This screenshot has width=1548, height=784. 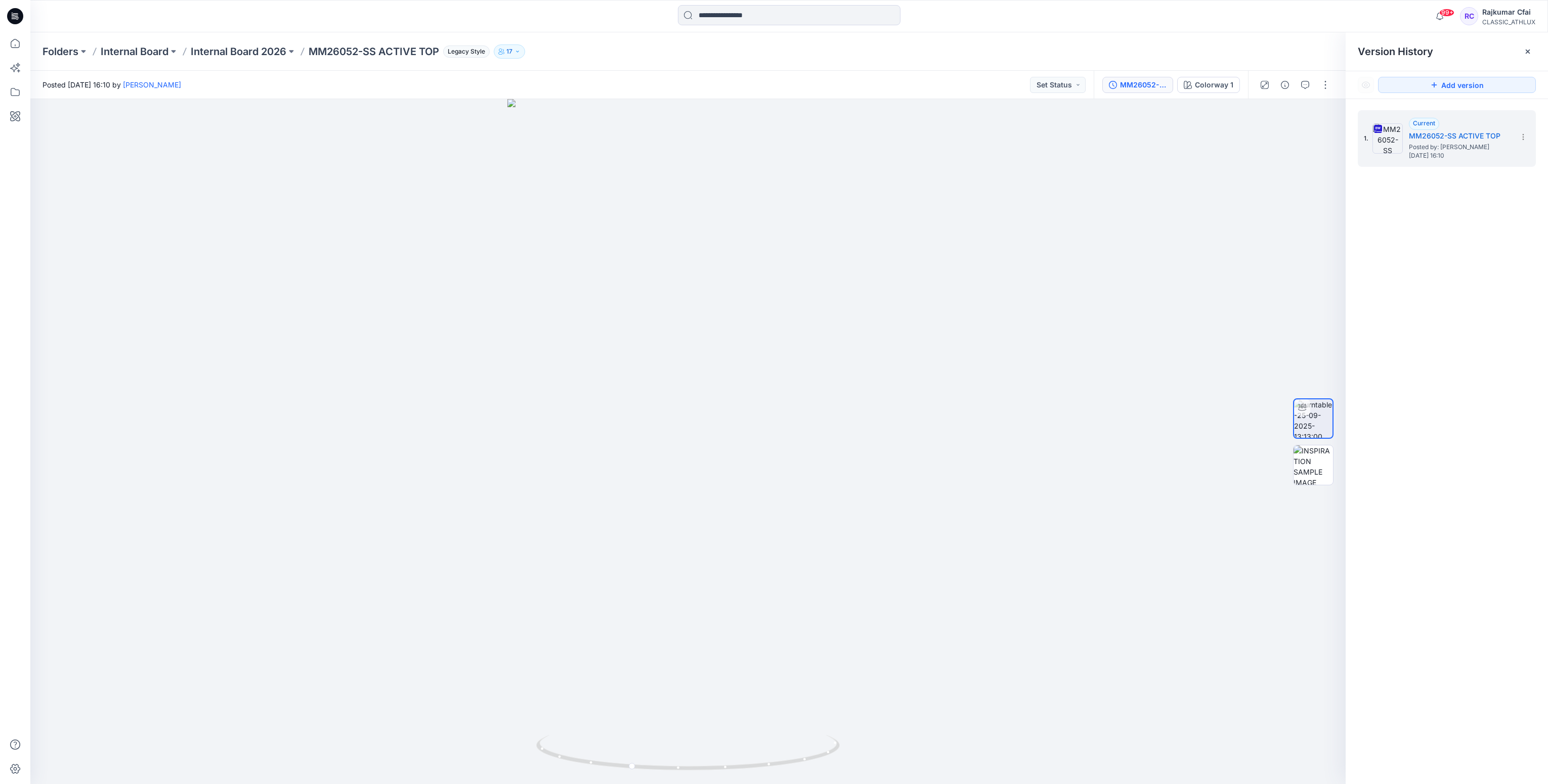 I want to click on a: Internal Board, so click(x=135, y=51).